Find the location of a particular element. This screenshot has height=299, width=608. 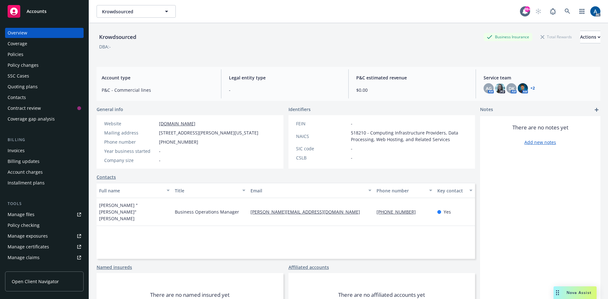

div: Company size is located at coordinates (130, 160).